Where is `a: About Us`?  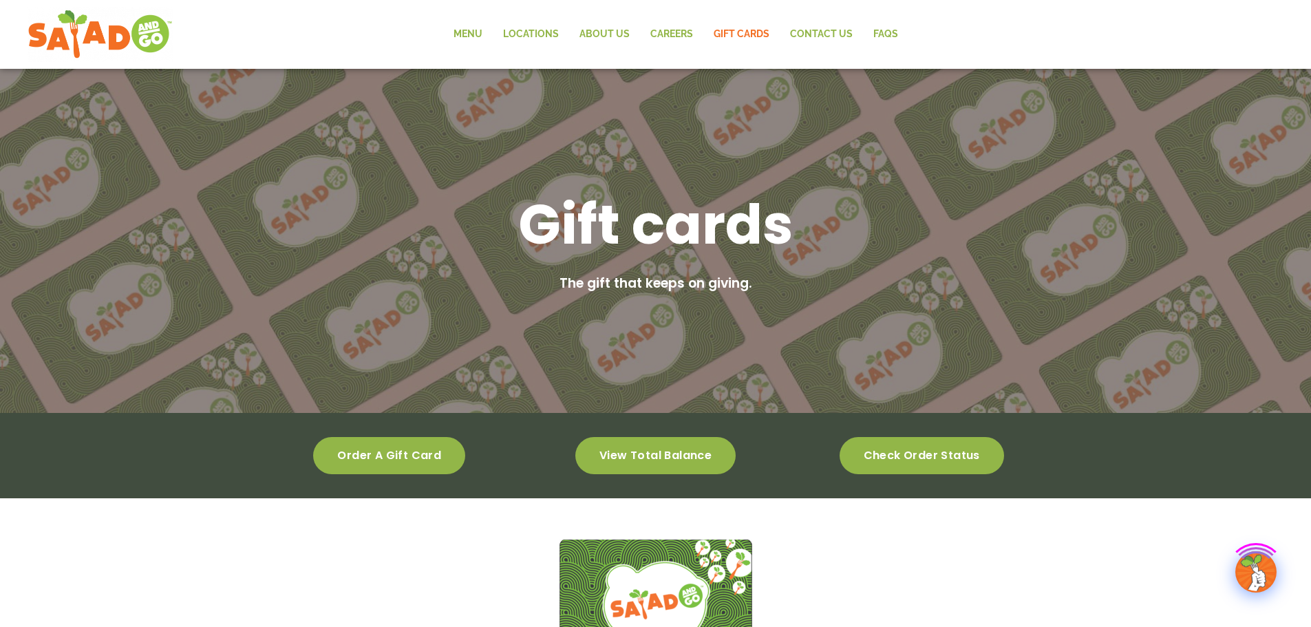 a: About Us is located at coordinates (604, 34).